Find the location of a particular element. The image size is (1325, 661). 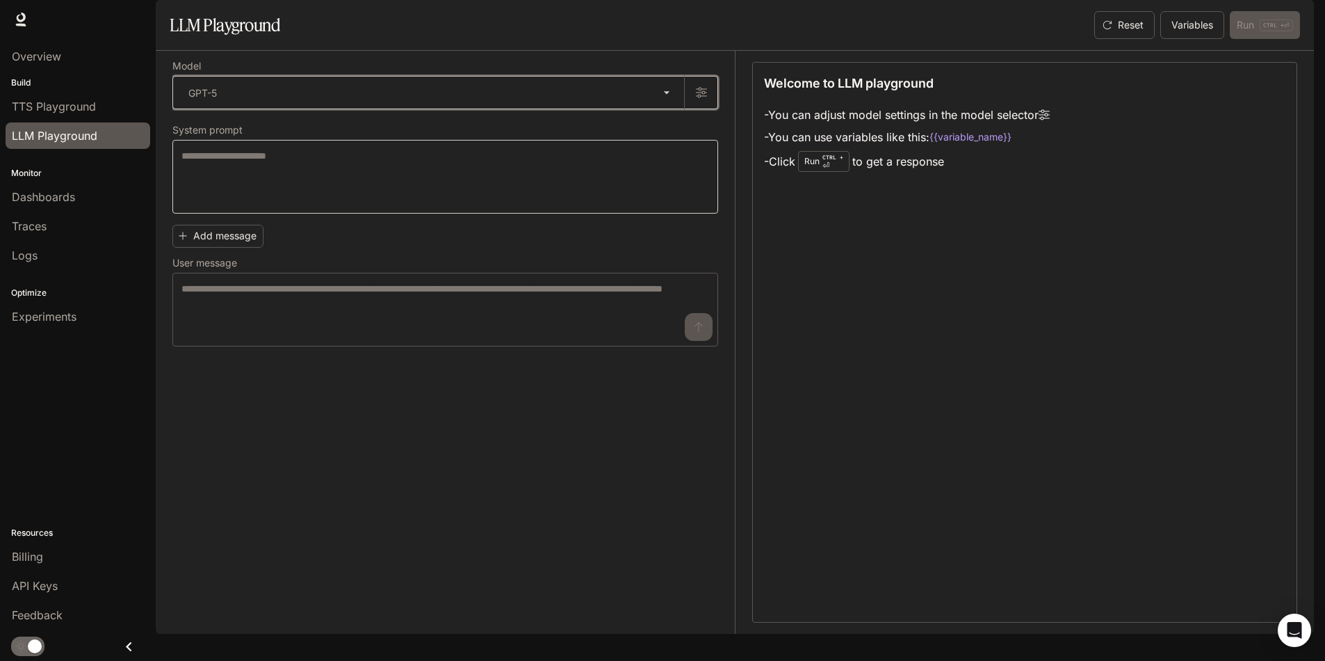

button: Reset is located at coordinates (1124, 25).